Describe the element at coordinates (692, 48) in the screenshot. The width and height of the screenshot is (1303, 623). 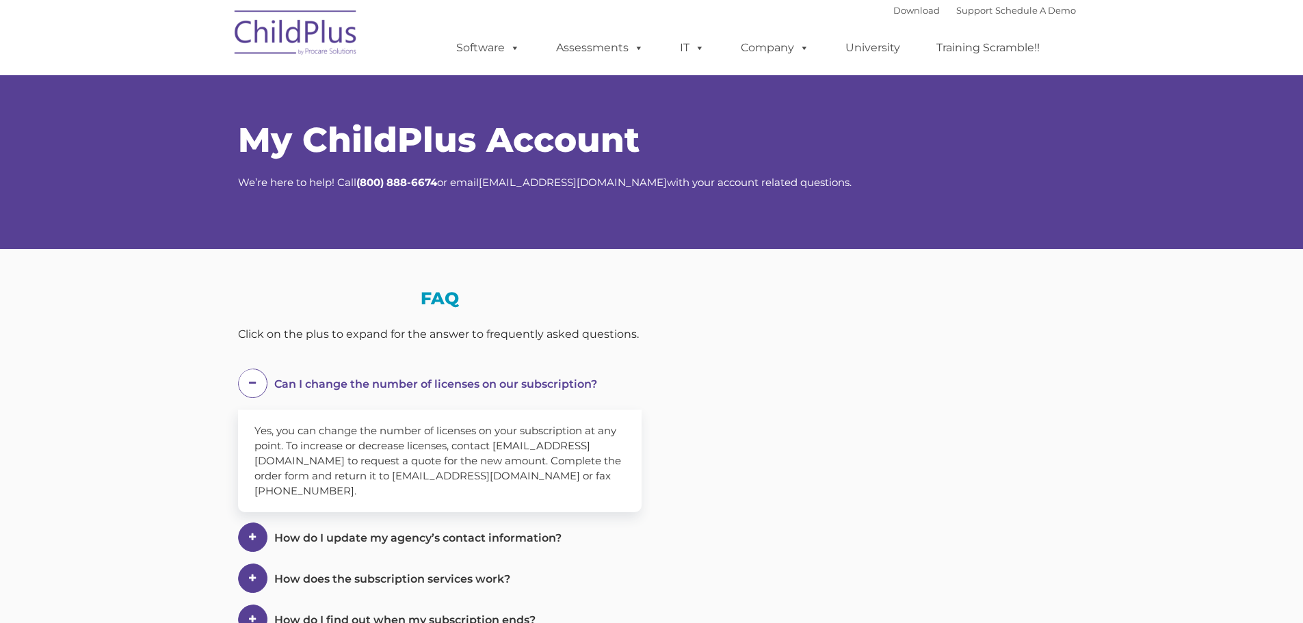
I see `a: IT` at that location.